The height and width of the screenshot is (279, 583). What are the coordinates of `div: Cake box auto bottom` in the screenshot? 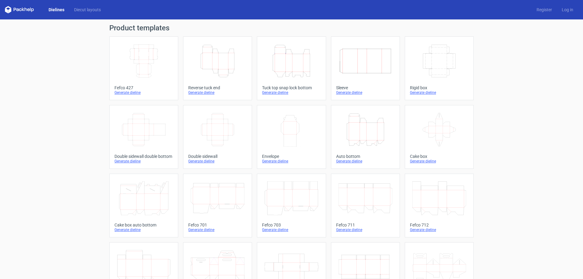 It's located at (144, 225).